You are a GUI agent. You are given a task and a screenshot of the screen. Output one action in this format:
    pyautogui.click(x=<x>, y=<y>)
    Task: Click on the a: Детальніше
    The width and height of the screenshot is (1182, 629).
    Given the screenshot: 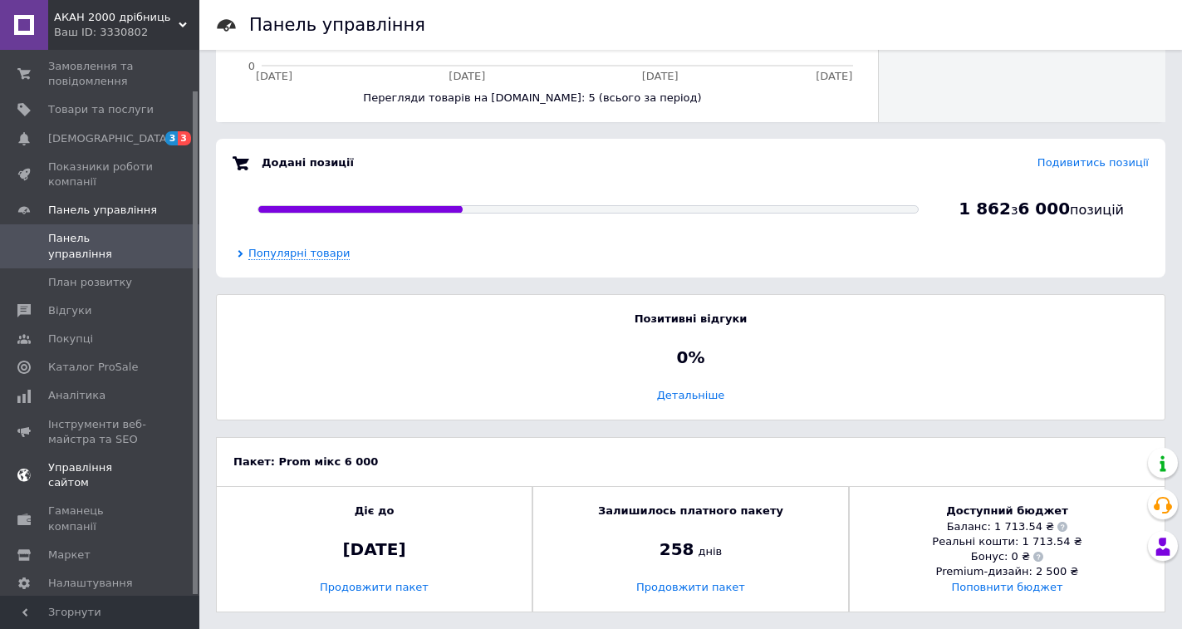 What is the action you would take?
    pyautogui.click(x=690, y=395)
    